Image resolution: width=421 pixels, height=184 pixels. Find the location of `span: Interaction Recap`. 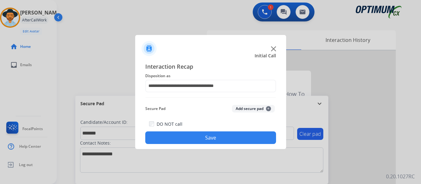

span: Interaction Recap is located at coordinates (211, 67).